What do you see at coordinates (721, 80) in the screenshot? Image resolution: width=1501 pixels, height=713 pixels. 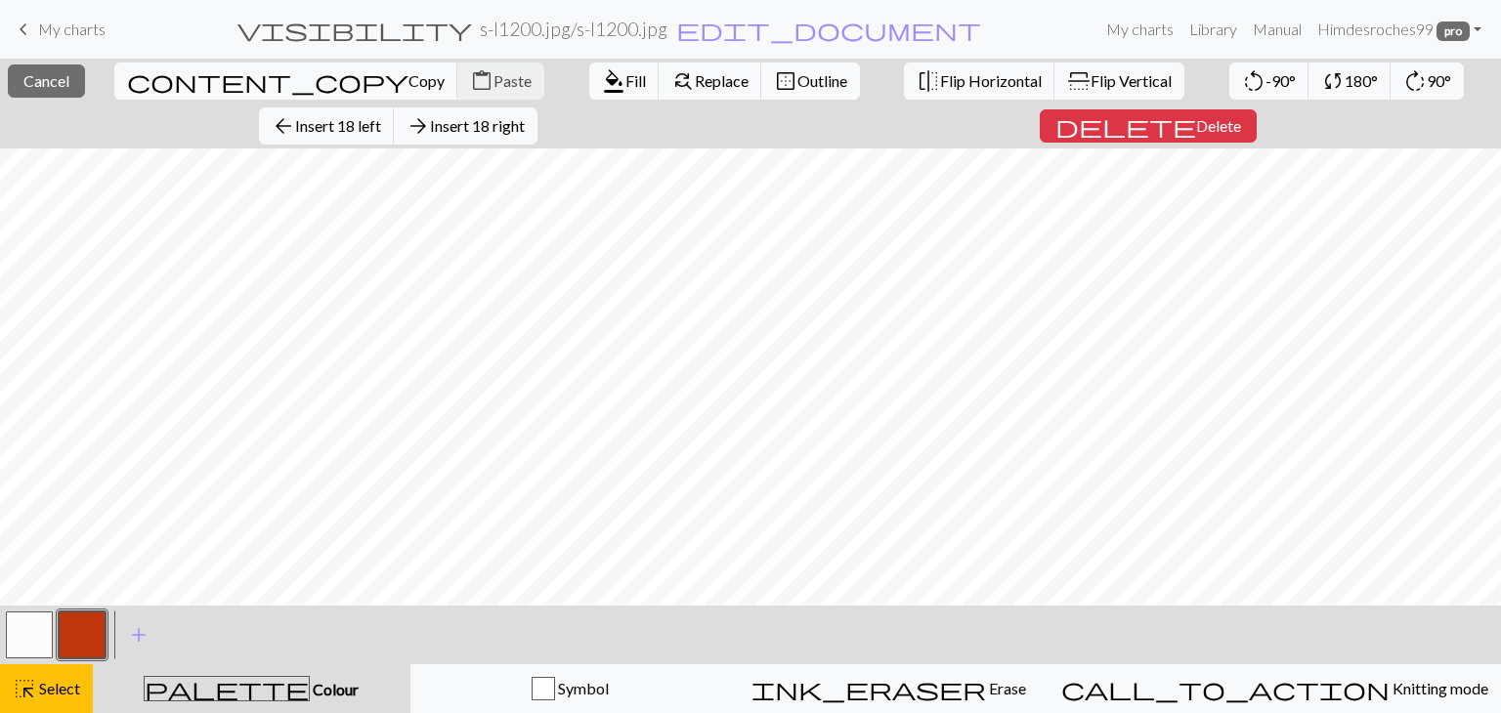 I see `span: Replace` at bounding box center [721, 80].